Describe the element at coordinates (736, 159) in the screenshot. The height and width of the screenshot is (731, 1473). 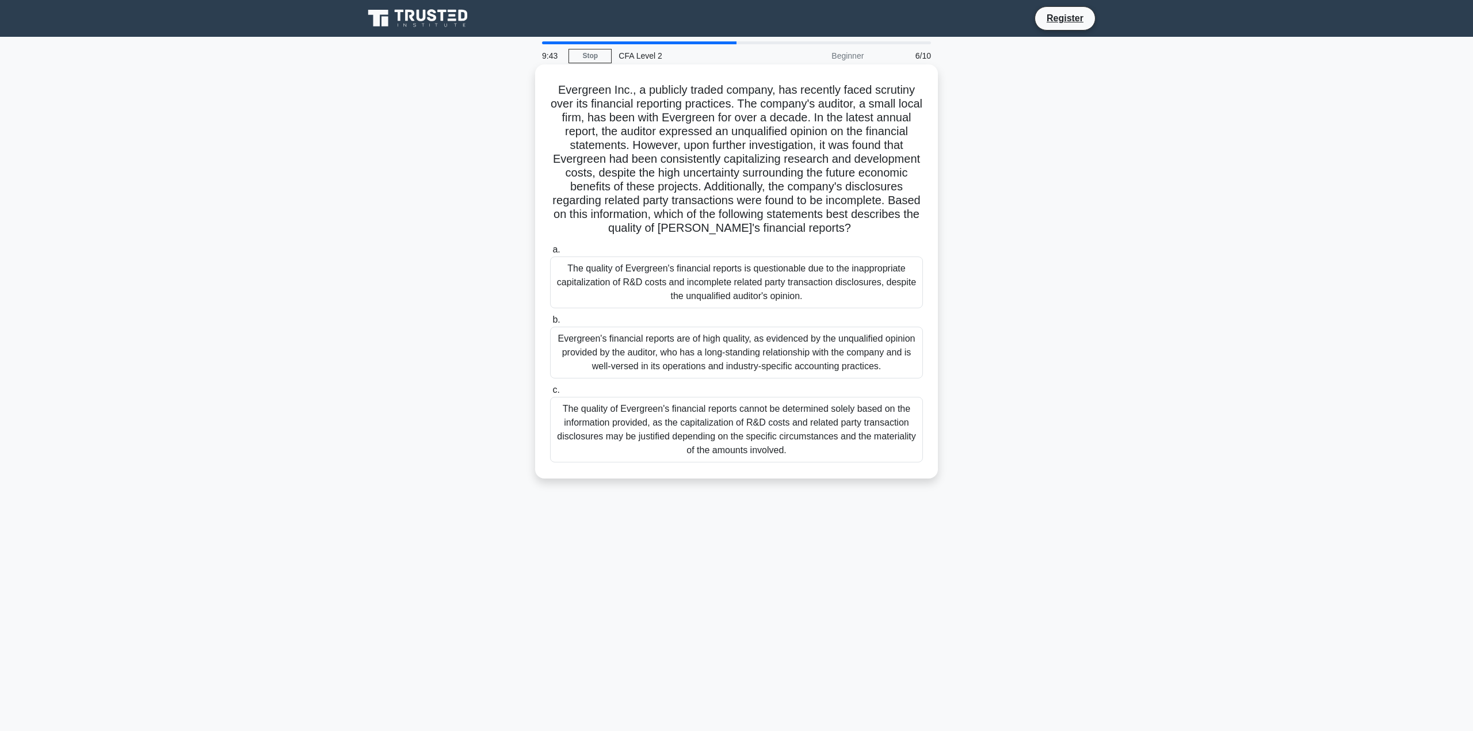
I see `h5: Evergreen Inc., a publicly traded company, has recently faced scrutiny over its financial reporti...` at that location.